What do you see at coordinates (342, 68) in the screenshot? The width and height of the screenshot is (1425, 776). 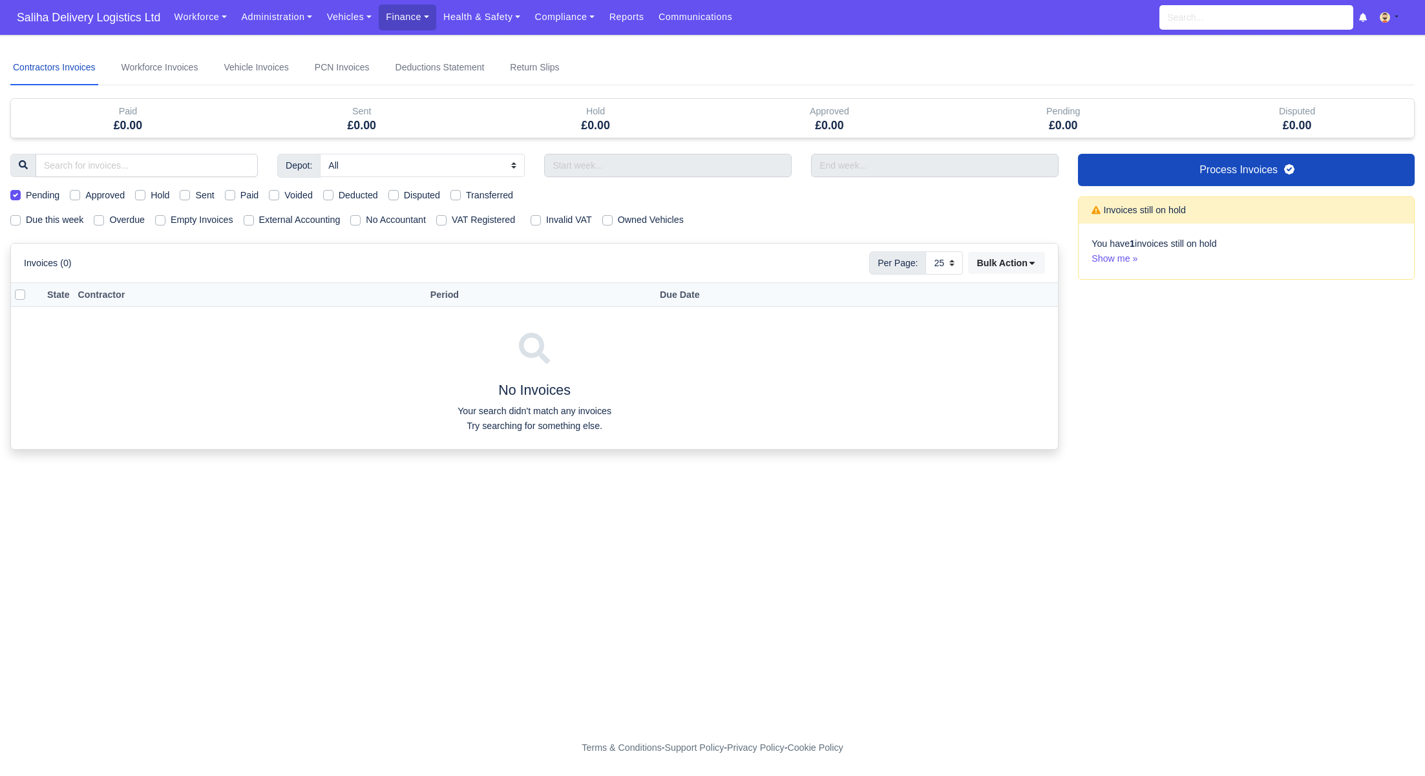 I see `a: PCN Invoices` at bounding box center [342, 68].